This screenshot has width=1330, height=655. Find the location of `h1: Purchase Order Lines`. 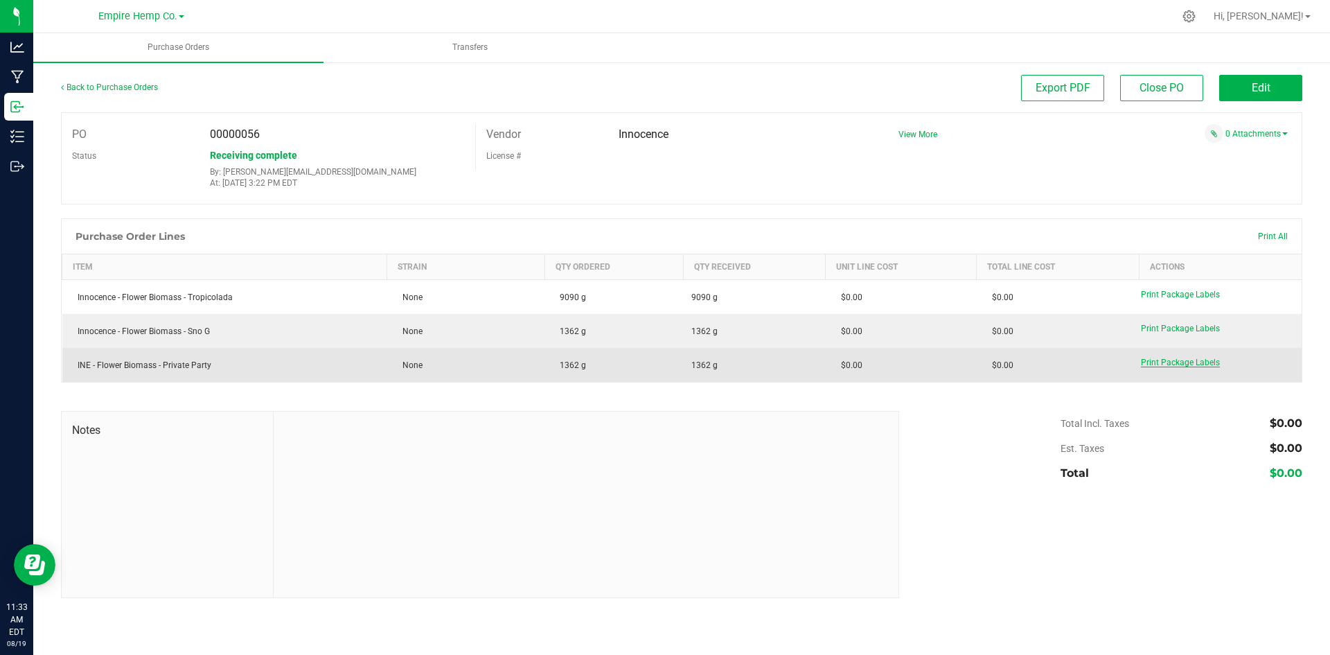

h1: Purchase Order Lines is located at coordinates (130, 236).